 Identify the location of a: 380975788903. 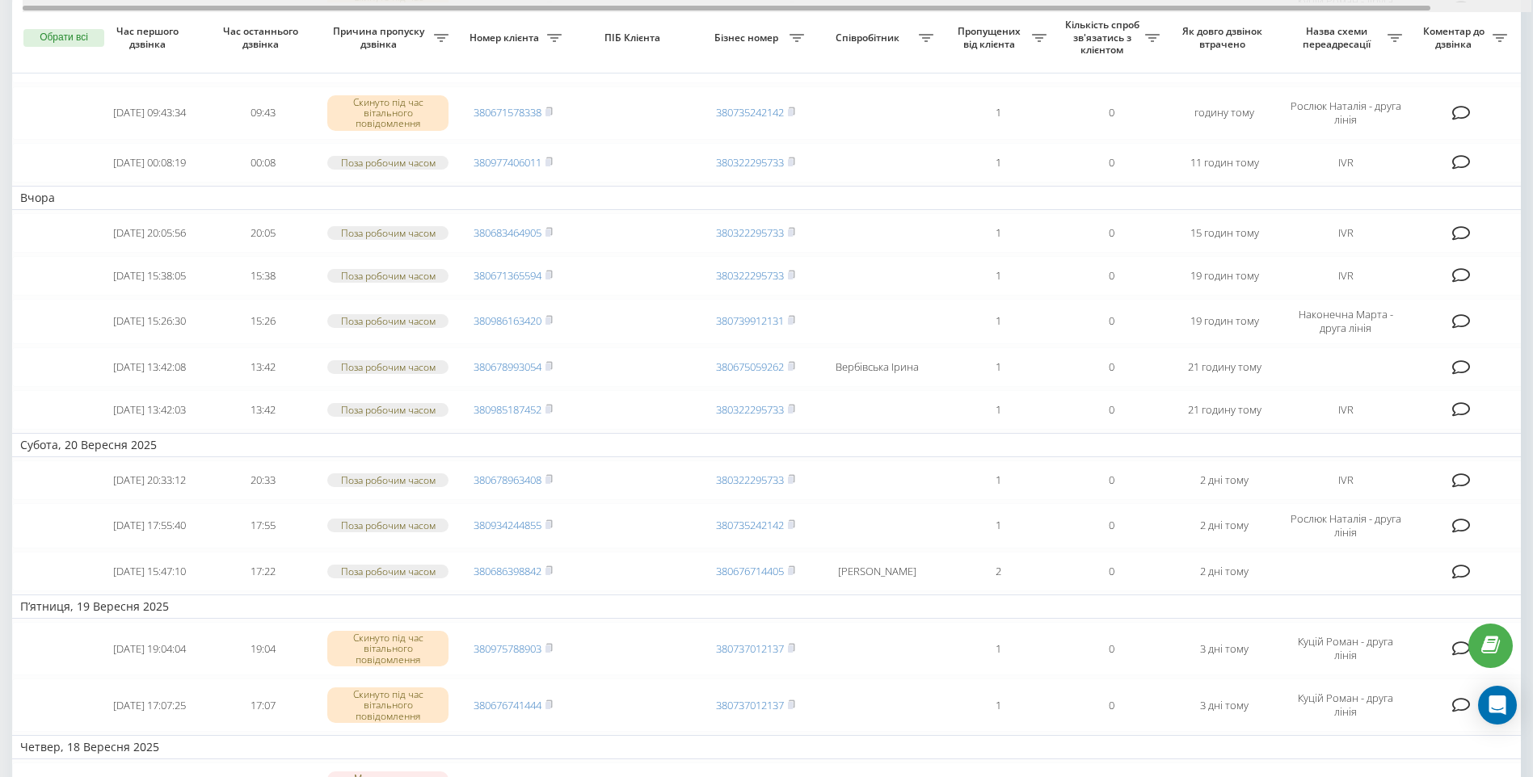
(508, 649).